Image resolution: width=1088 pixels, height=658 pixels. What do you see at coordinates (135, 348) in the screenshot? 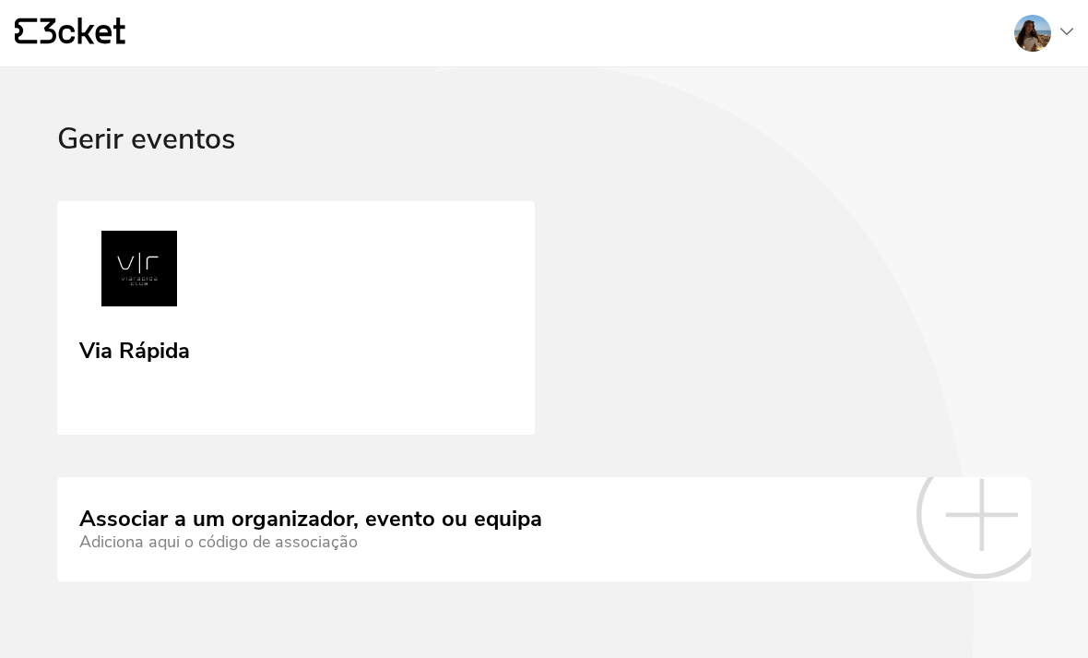
I see `div: Via Rápida` at bounding box center [135, 348].